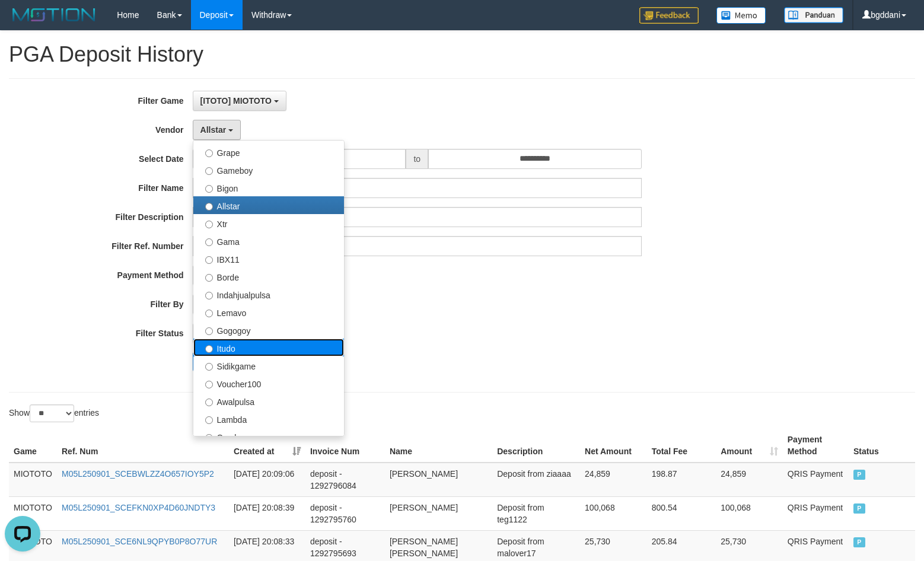 The image size is (924, 561). Describe the element at coordinates (33, 445) in the screenshot. I see `th: Game` at that location.